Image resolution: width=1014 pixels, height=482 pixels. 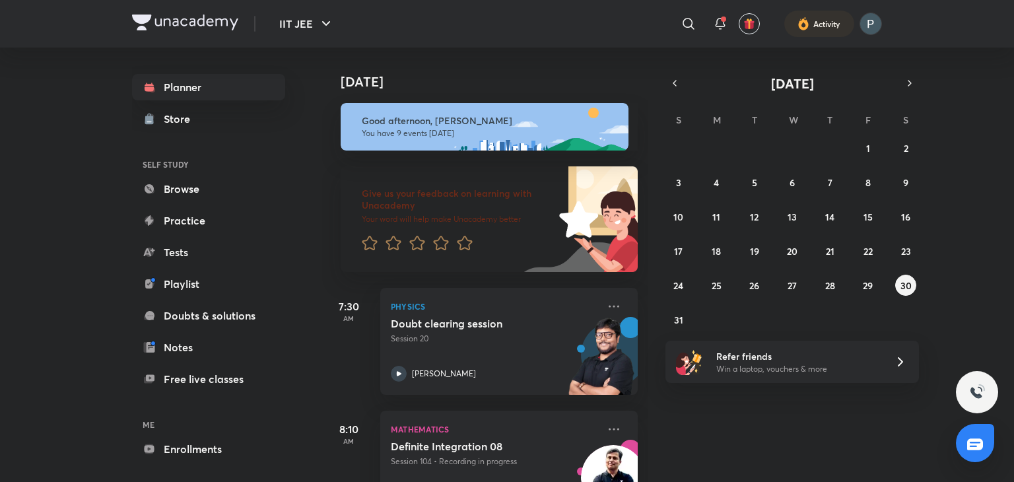 What do you see at coordinates (906, 120) in the screenshot?
I see `abbr: Saturday` at bounding box center [906, 120].